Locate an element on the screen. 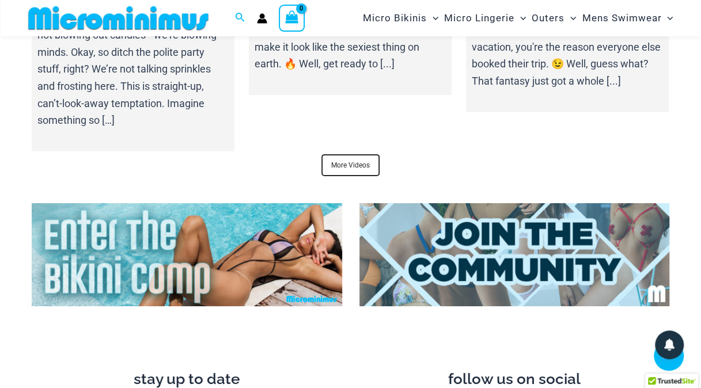 The image size is (701, 388). span: Mens Swimwear is located at coordinates (622, 18).